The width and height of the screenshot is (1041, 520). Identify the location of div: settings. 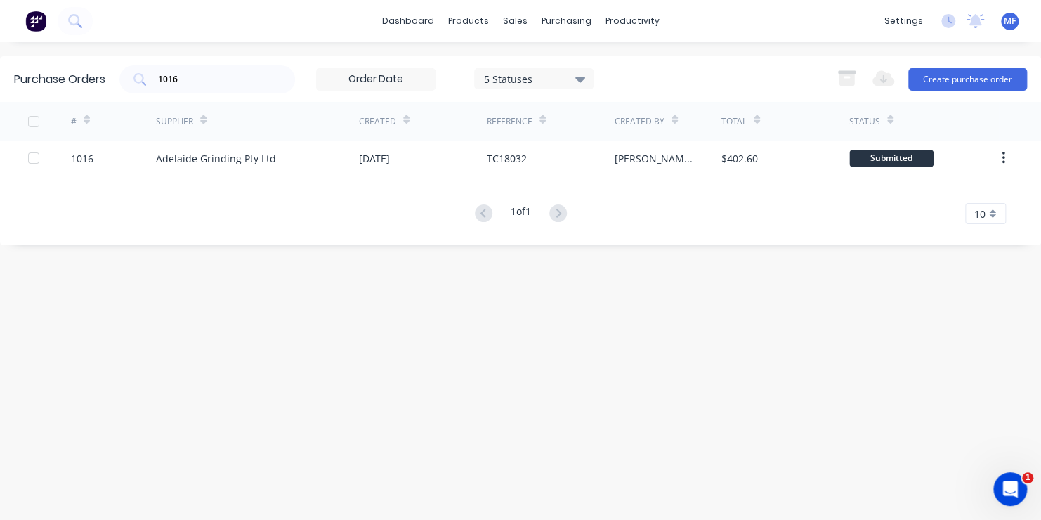
(903, 21).